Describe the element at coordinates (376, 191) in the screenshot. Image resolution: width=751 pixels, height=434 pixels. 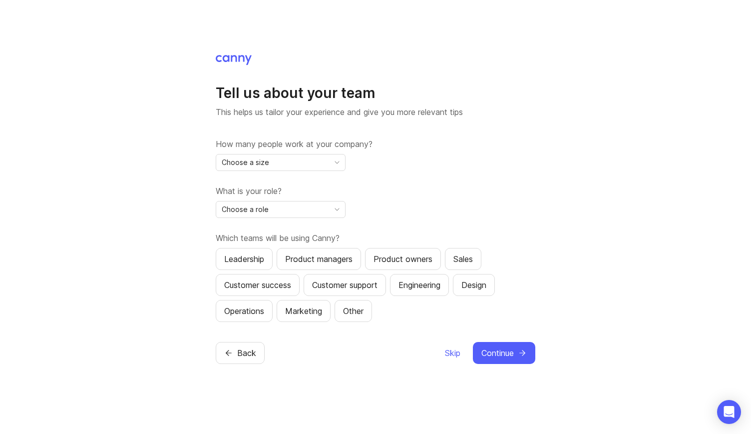
I see `label: What is your role?` at that location.